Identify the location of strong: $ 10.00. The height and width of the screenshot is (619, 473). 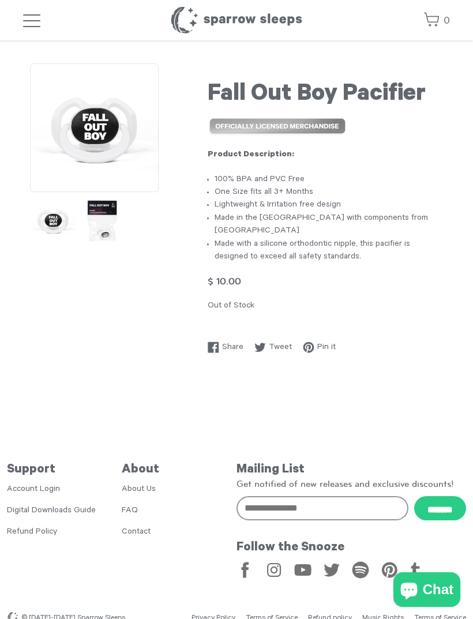
(225, 281).